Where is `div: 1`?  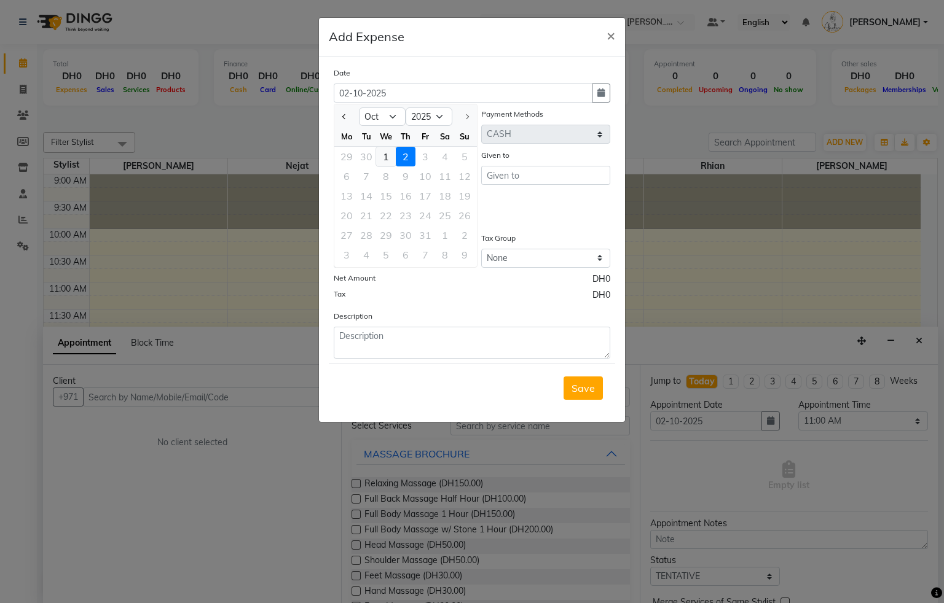
div: 1 is located at coordinates (386, 157).